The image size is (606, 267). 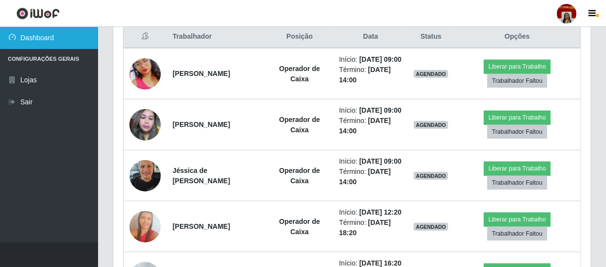 What do you see at coordinates (145, 226) in the screenshot?
I see `img: 1757236208541.jpeg` at bounding box center [145, 226].